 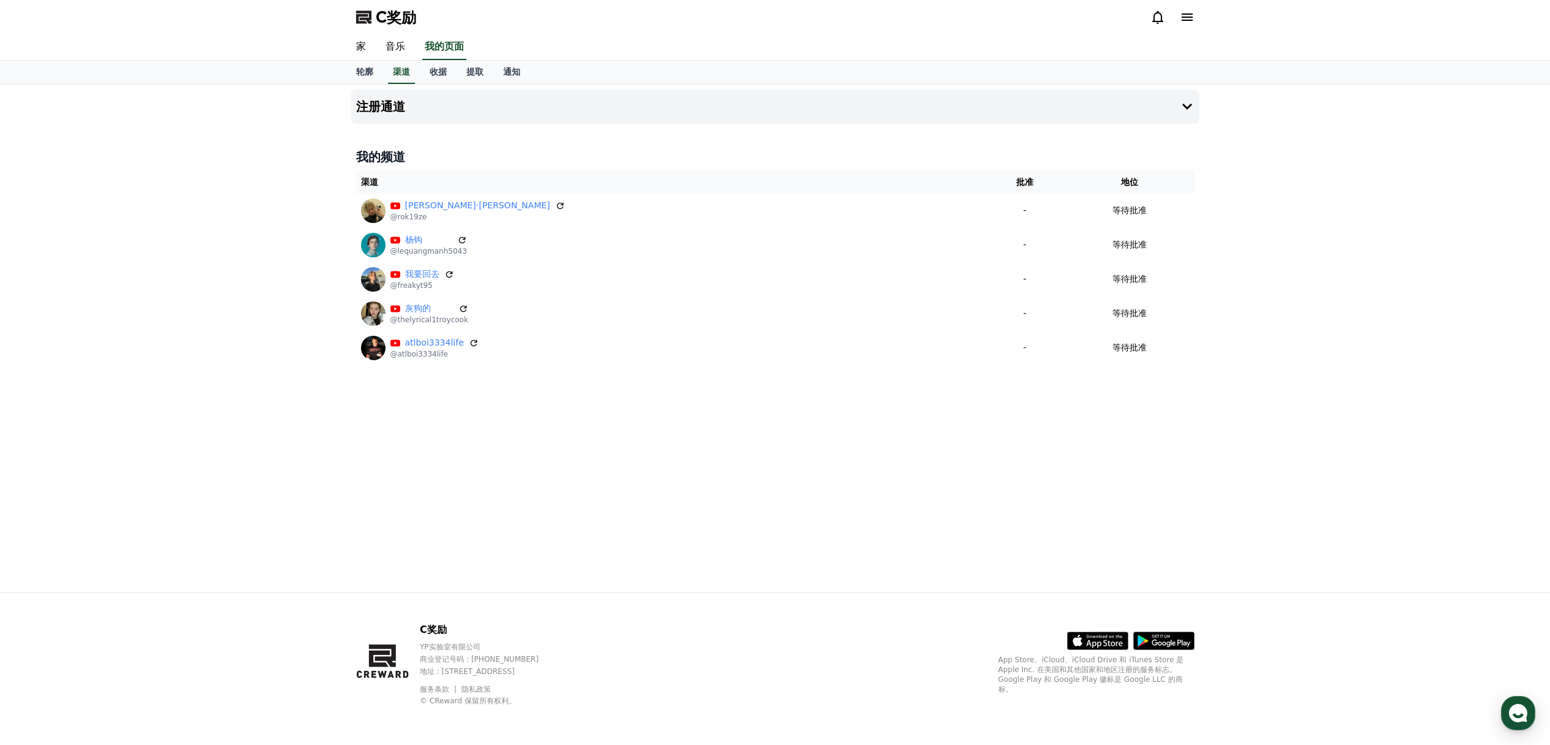 I want to click on font: 我的频道, so click(x=381, y=157).